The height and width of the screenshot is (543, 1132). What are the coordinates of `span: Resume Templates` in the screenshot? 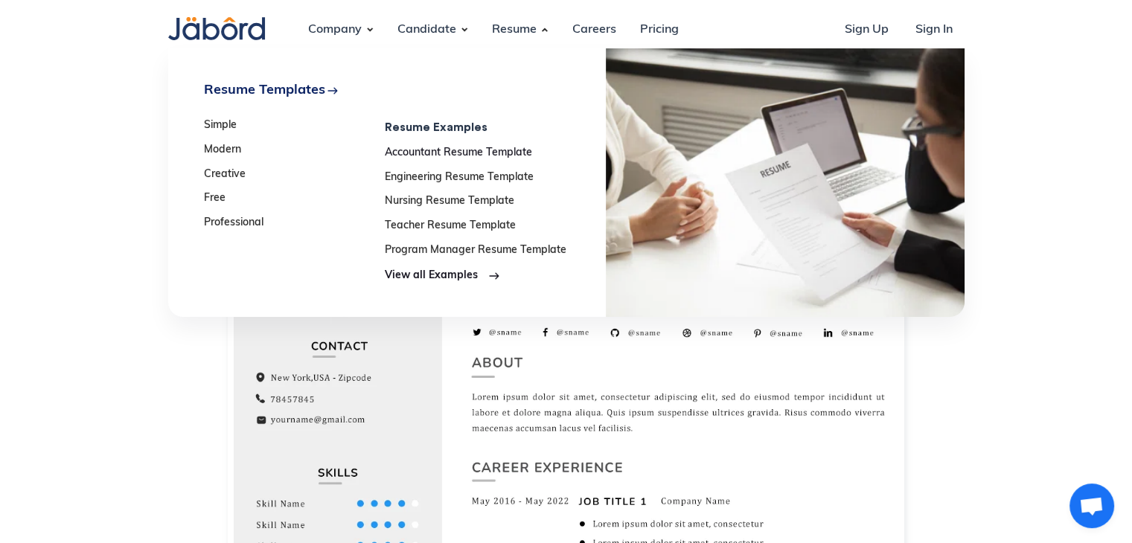 It's located at (264, 91).